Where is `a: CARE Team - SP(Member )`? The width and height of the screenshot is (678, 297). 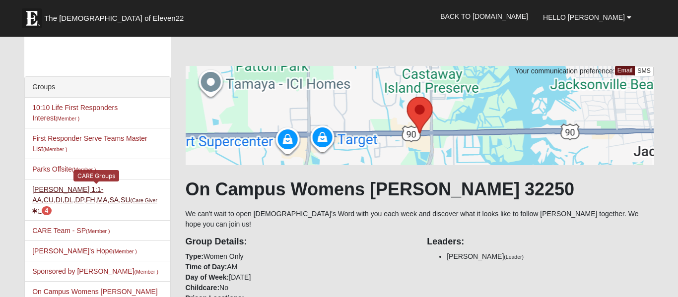
a: CARE Team - SP(Member ) is located at coordinates (71, 231).